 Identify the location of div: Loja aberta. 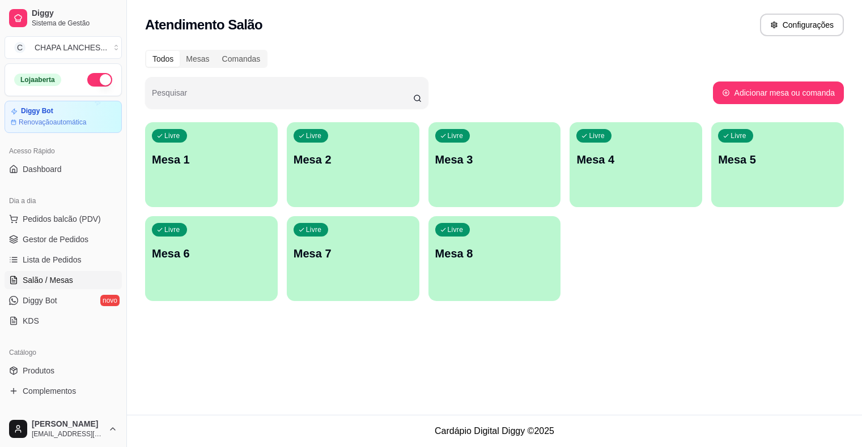
(37, 80).